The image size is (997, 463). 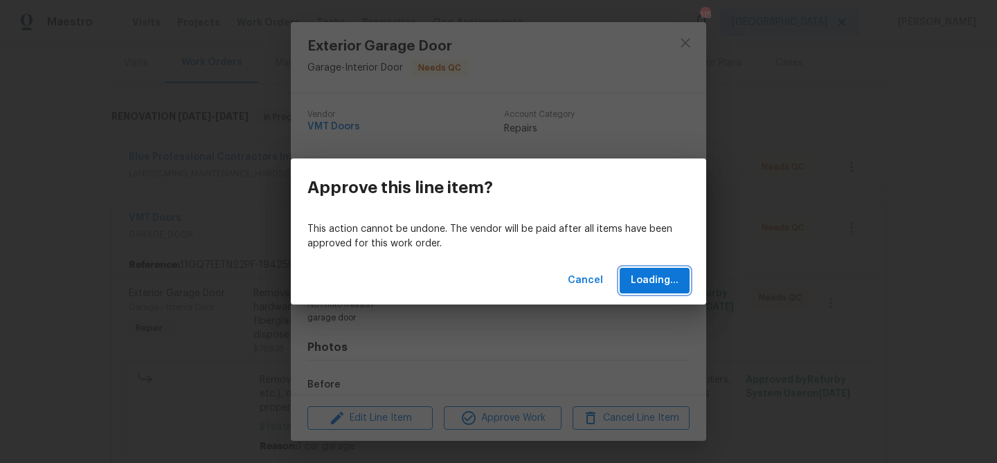 I want to click on h3: Approve this line item?, so click(x=400, y=188).